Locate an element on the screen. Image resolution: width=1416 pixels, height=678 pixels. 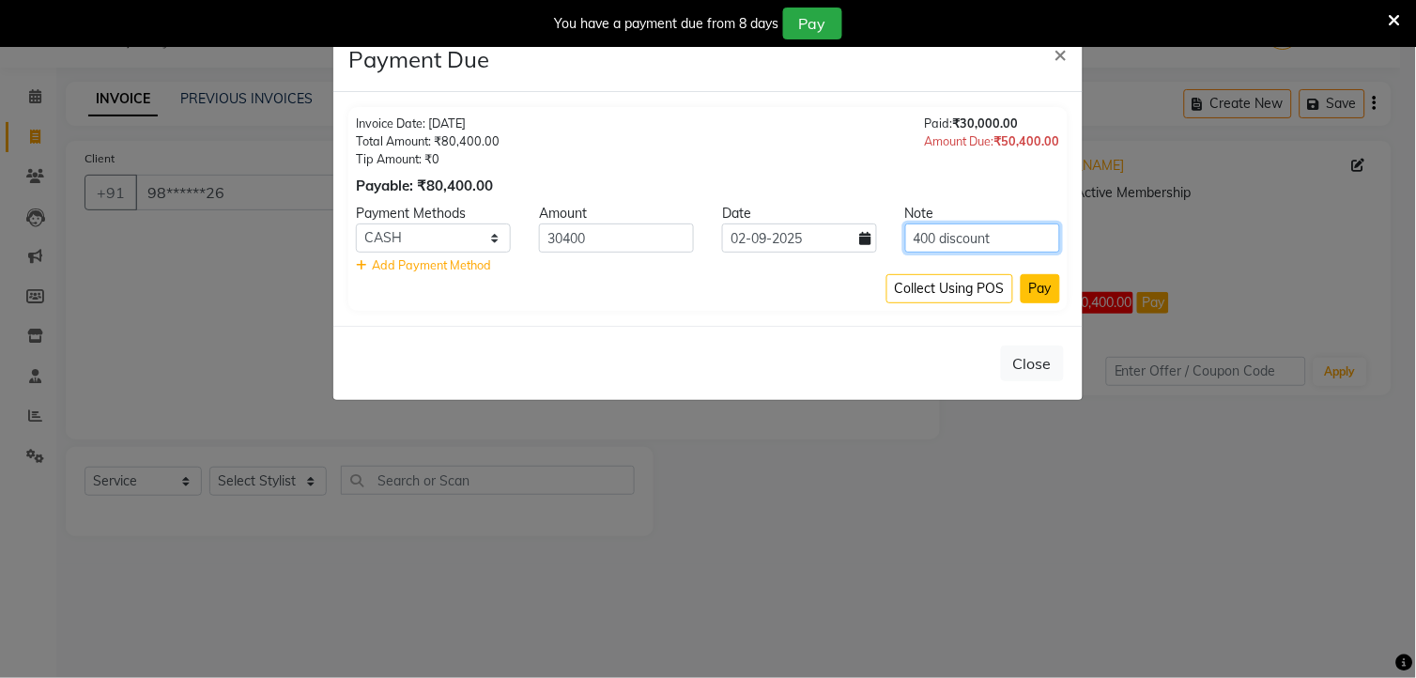
div: Amount is located at coordinates (616, 213).